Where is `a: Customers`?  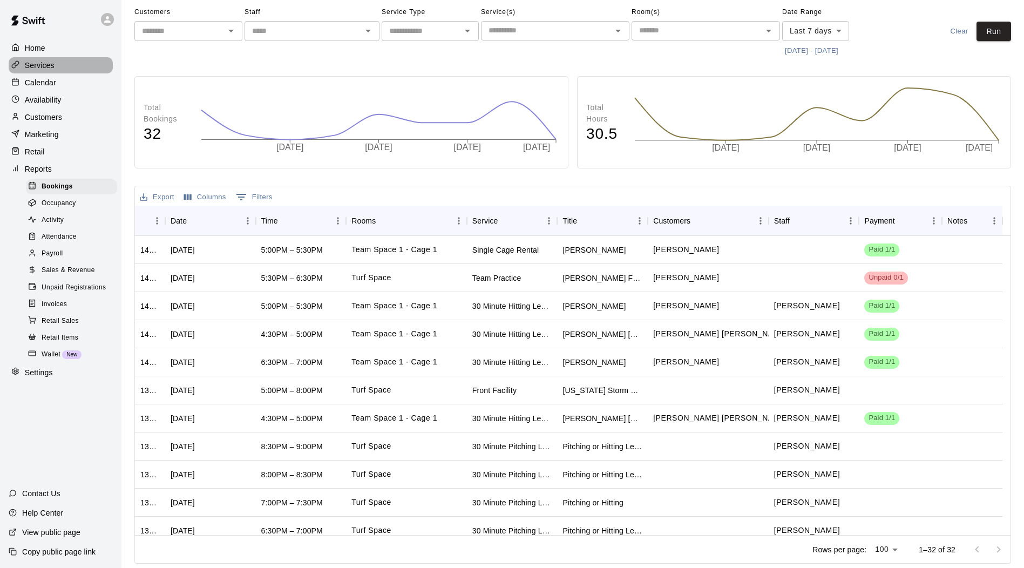 a: Customers is located at coordinates (60, 117).